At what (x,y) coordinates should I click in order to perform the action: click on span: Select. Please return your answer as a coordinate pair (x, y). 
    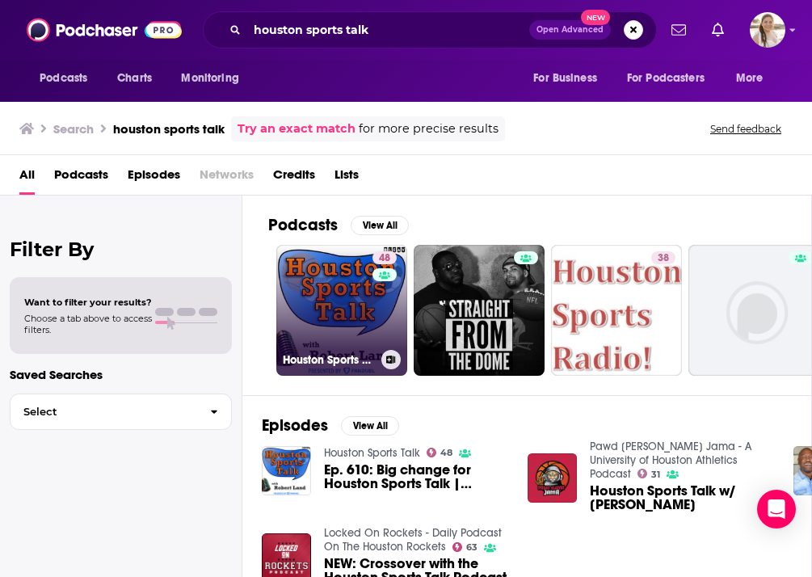
    Looking at the image, I should click on (103, 411).